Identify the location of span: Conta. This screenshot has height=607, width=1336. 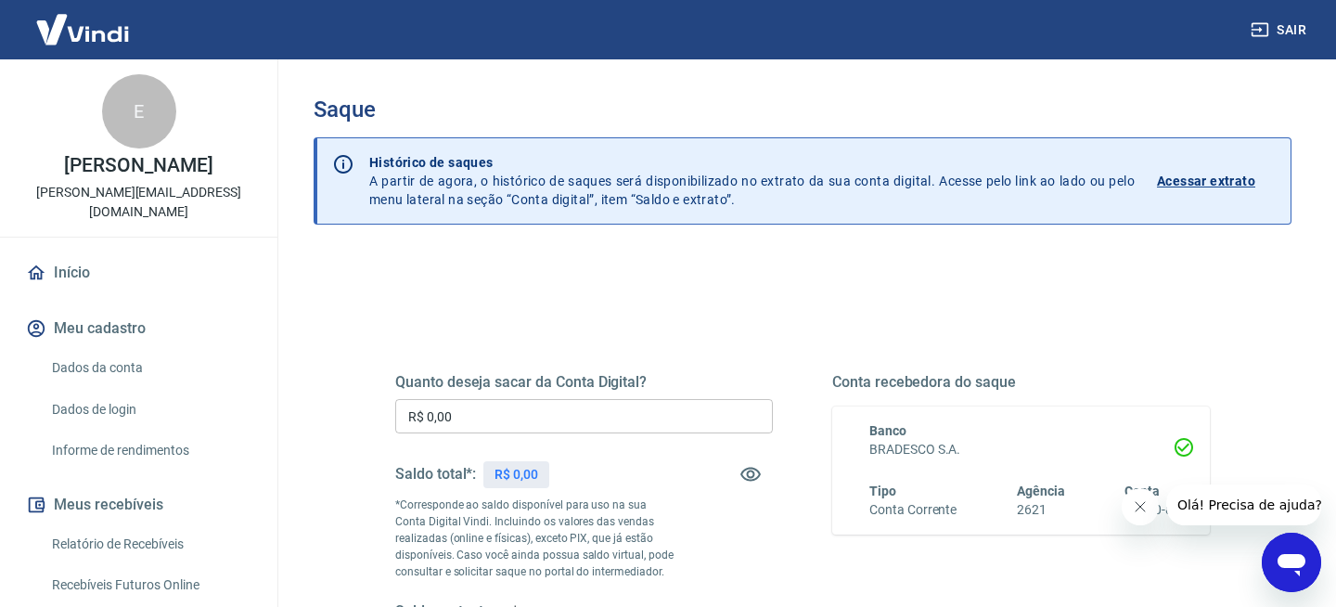
(1142, 491).